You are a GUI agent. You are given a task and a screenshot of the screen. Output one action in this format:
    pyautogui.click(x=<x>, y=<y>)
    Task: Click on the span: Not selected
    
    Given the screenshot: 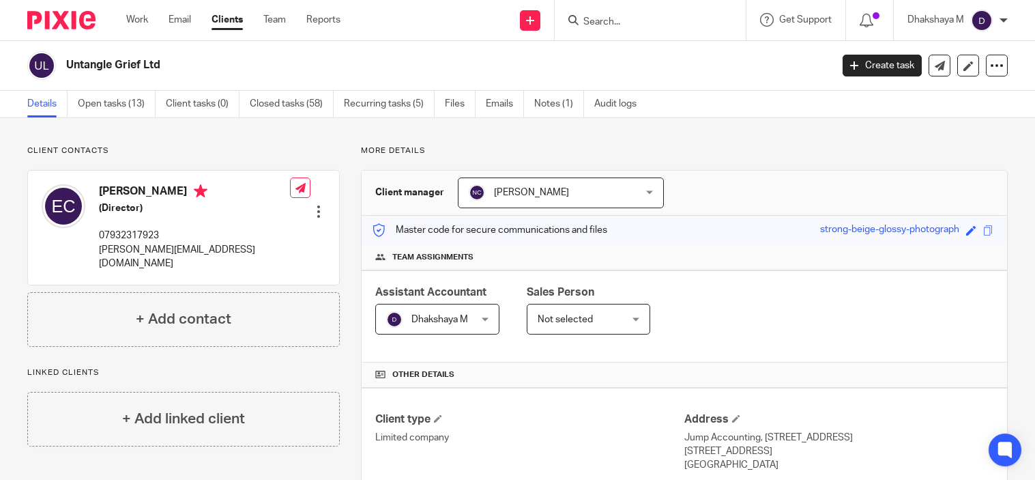 What is the action you would take?
    pyautogui.click(x=565, y=319)
    